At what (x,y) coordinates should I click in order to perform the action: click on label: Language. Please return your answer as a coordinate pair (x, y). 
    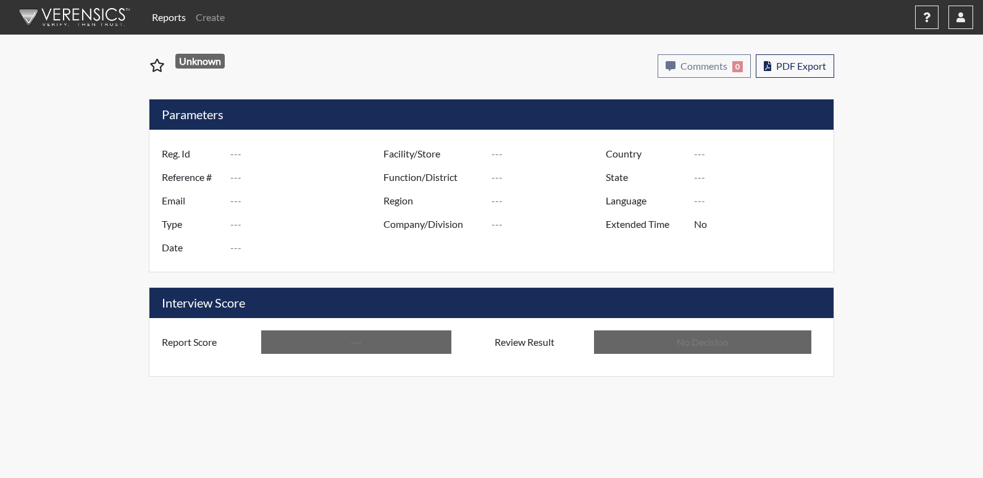
    Looking at the image, I should click on (645, 201).